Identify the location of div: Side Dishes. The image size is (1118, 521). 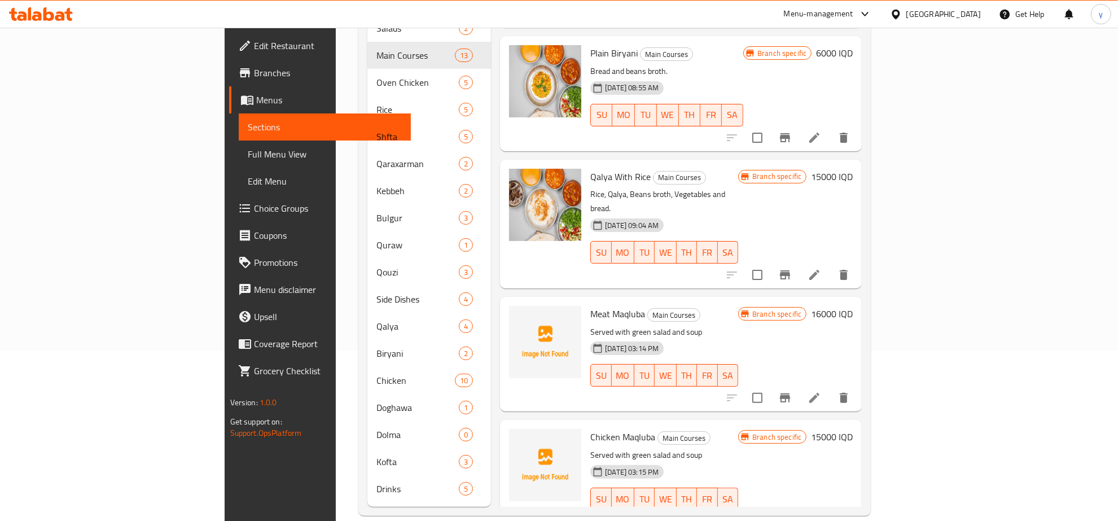
(418, 299).